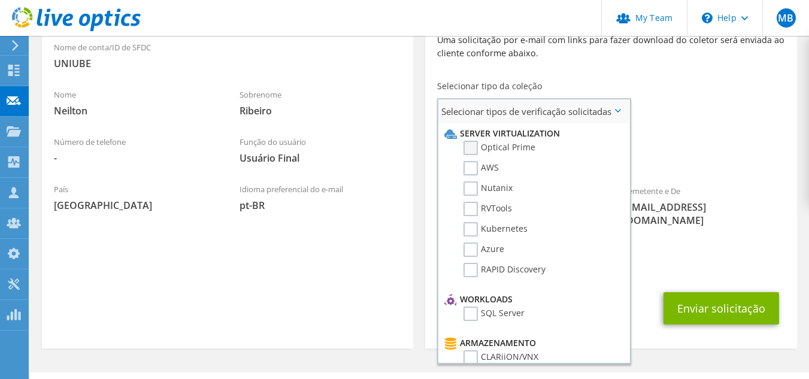 This screenshot has height=379, width=809. I want to click on span: Neilton, so click(135, 111).